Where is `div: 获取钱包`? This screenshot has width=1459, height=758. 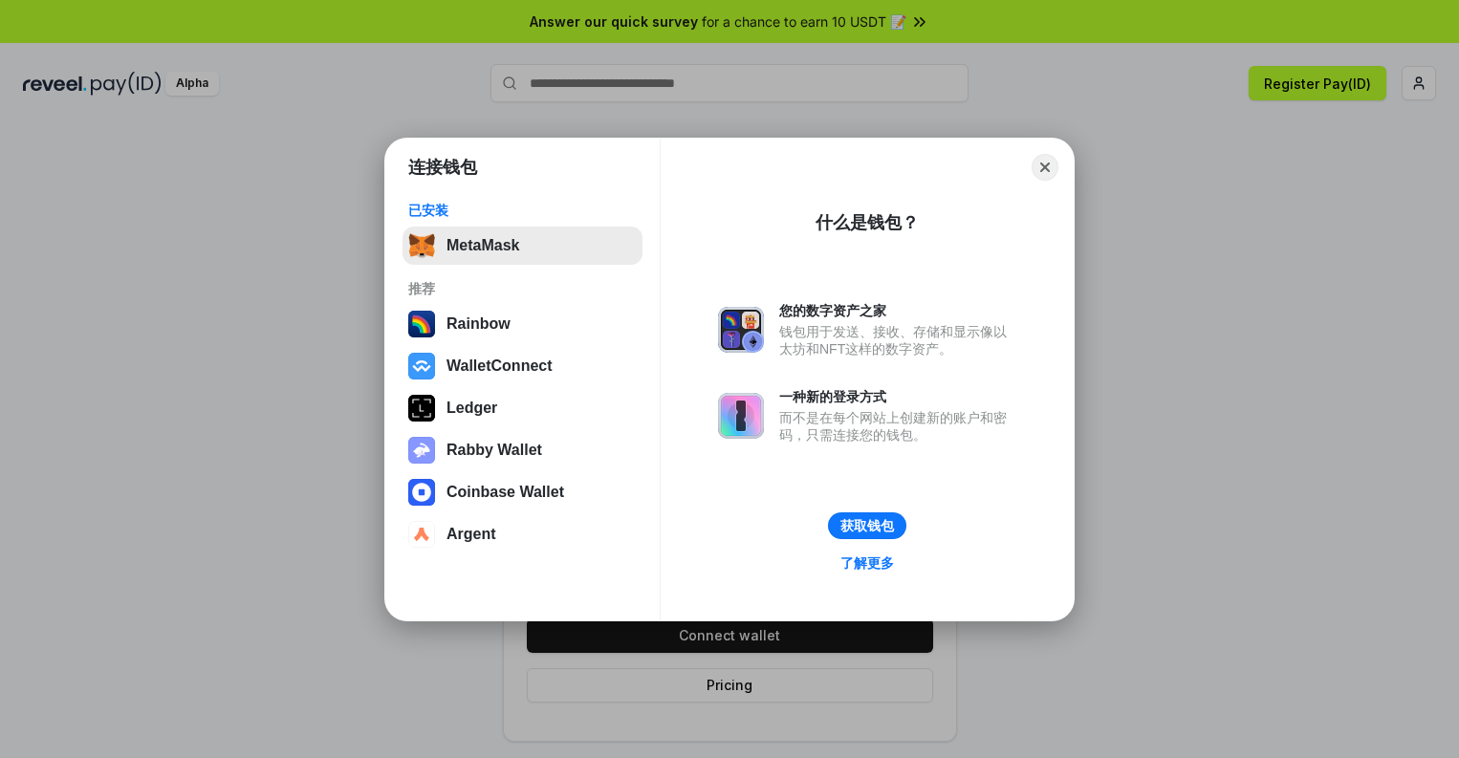
div: 获取钱包 is located at coordinates (867, 526).